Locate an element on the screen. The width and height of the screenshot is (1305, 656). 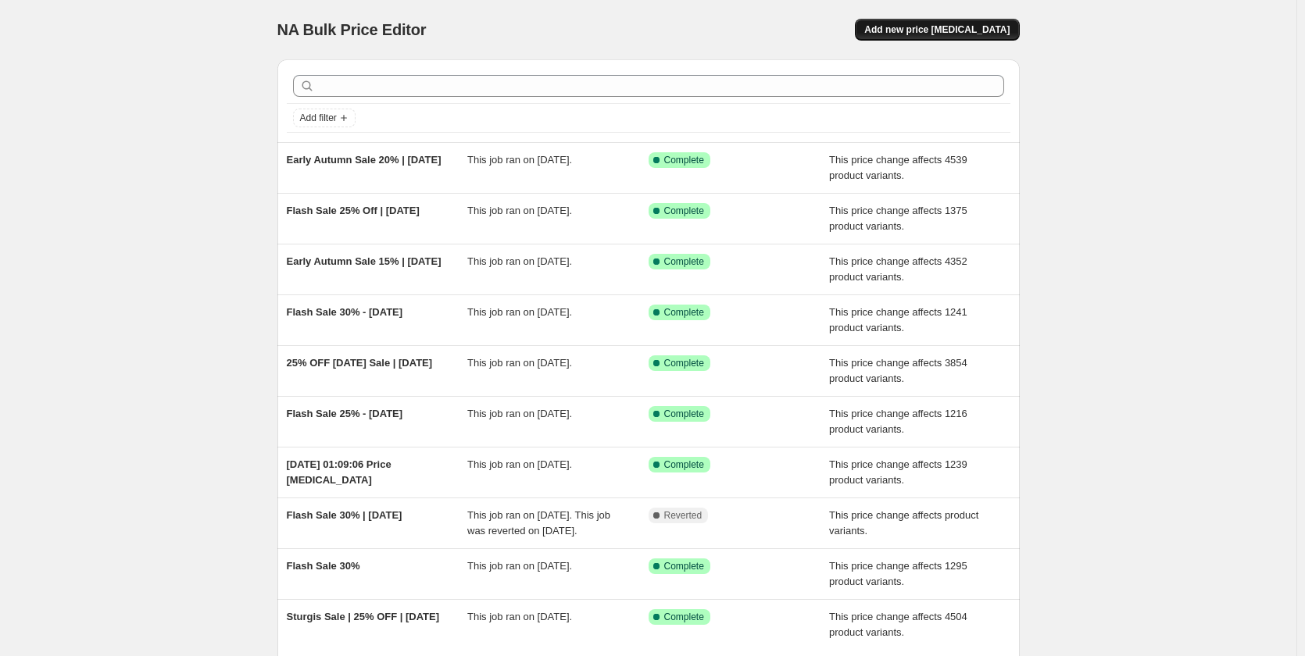
span: This price change affects 1216 product variants. is located at coordinates (898, 421).